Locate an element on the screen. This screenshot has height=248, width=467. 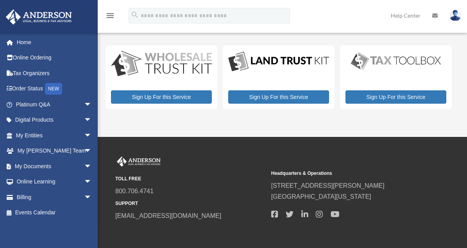
a: Billingarrow_drop_down is located at coordinates (54, 197).